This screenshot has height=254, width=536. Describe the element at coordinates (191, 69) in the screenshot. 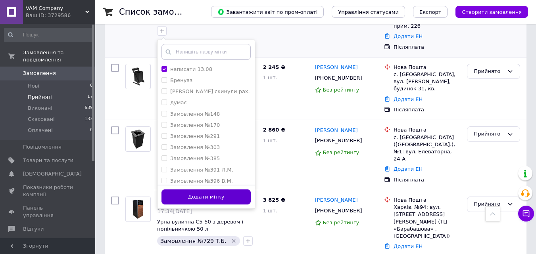

I see `label: написати 13.08` at that location.